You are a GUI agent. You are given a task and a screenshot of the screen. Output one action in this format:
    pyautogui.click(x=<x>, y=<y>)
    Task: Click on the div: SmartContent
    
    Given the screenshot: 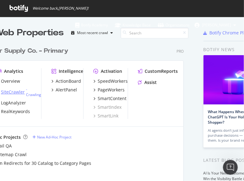 What is the action you would take?
    pyautogui.click(x=112, y=98)
    